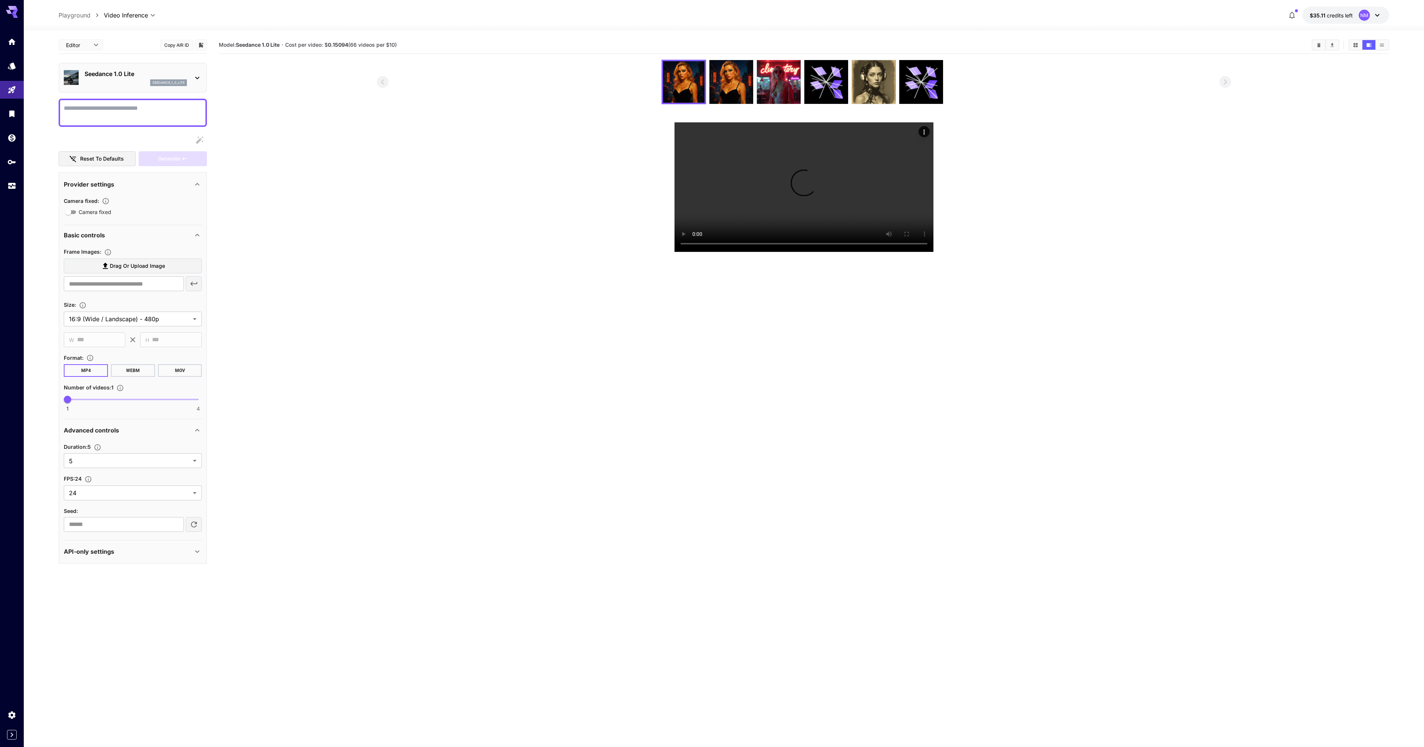 Image resolution: width=1424 pixels, height=747 pixels. Describe the element at coordinates (73, 357) in the screenshot. I see `span: Format :` at that location.